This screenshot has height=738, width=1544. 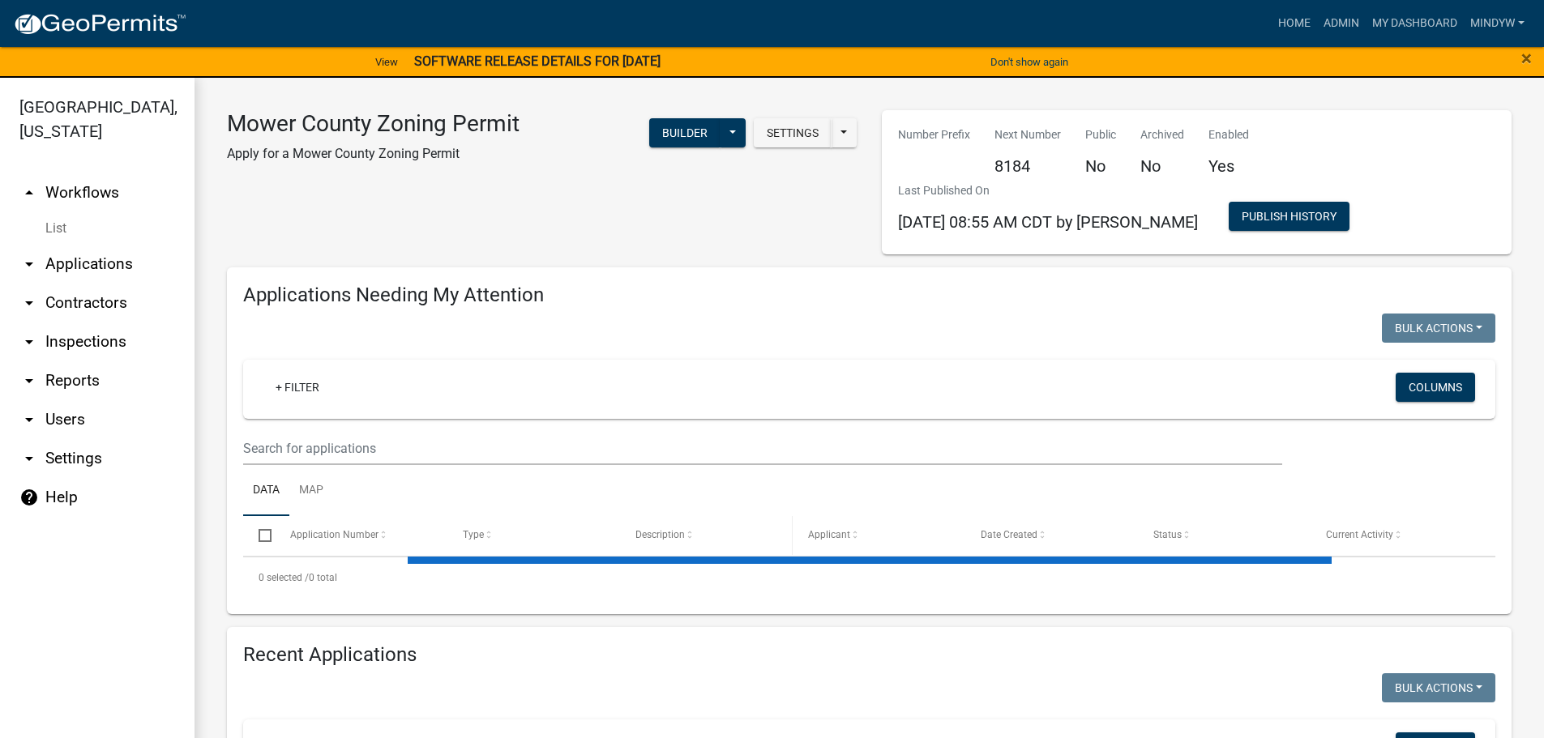 I want to click on h3: Mower County Zoning Permit, so click(x=373, y=124).